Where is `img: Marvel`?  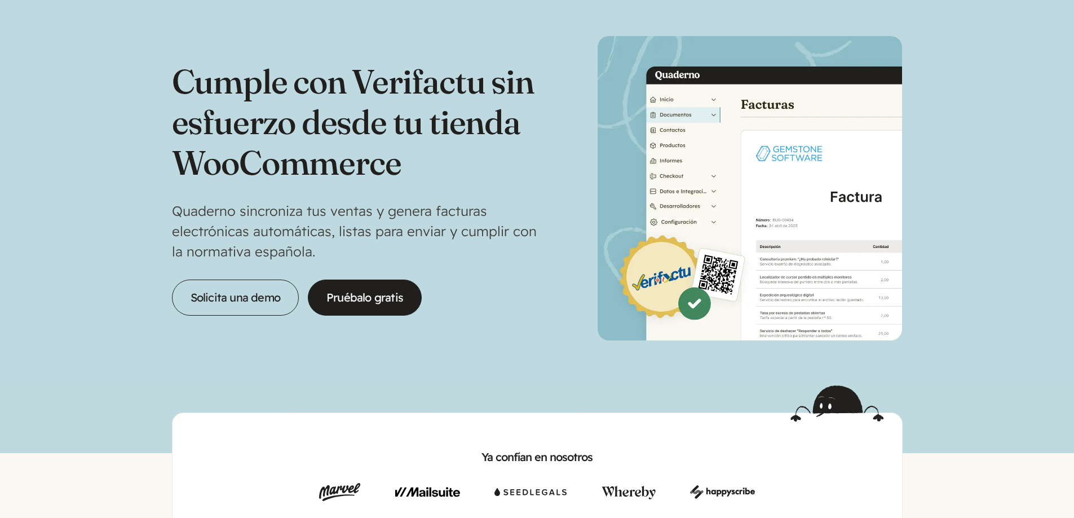 img: Marvel is located at coordinates (340, 492).